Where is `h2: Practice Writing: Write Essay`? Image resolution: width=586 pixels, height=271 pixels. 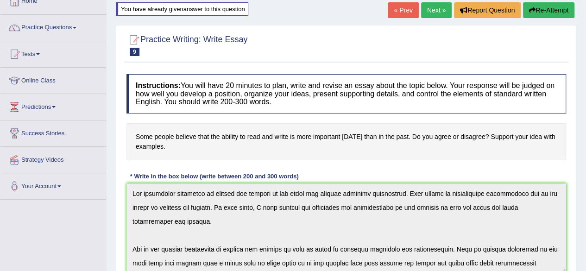 h2: Practice Writing: Write Essay is located at coordinates (187, 44).